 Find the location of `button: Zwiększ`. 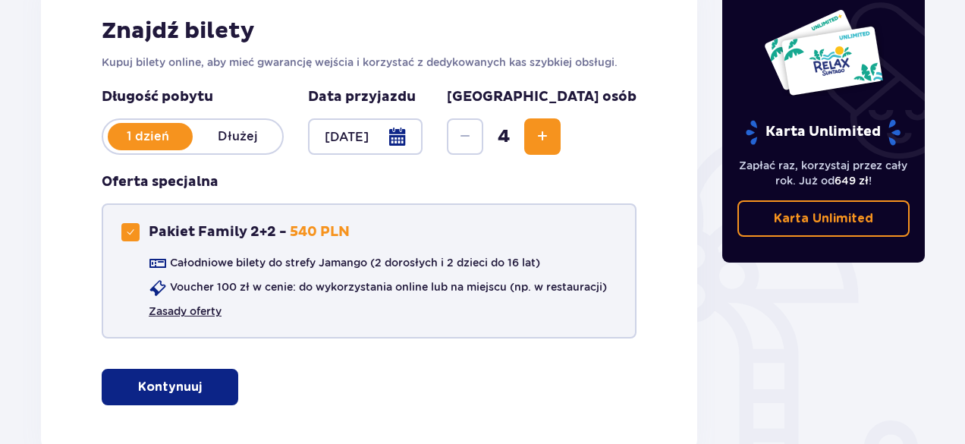

button: Zwiększ is located at coordinates (542, 137).